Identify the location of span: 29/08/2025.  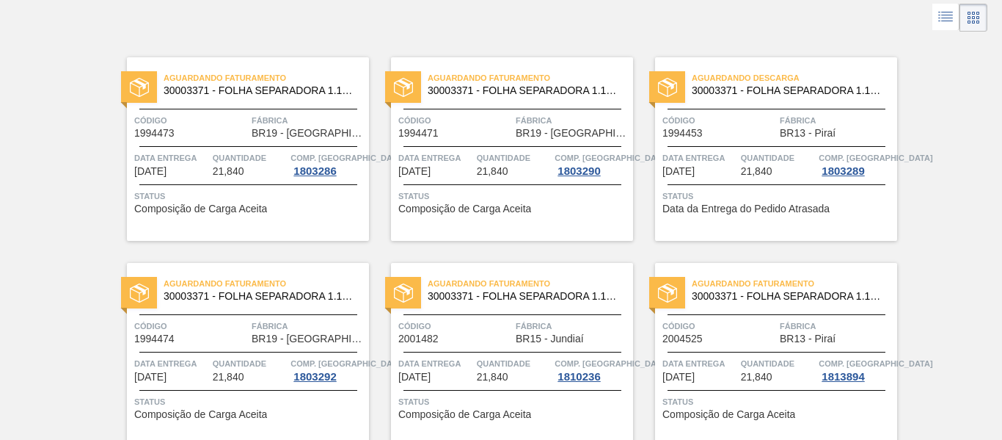
(150, 376).